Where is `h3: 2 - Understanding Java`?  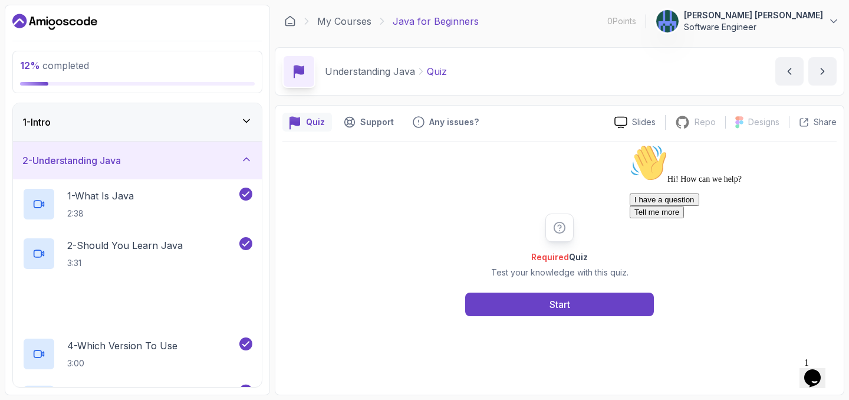 h3: 2 - Understanding Java is located at coordinates (71, 160).